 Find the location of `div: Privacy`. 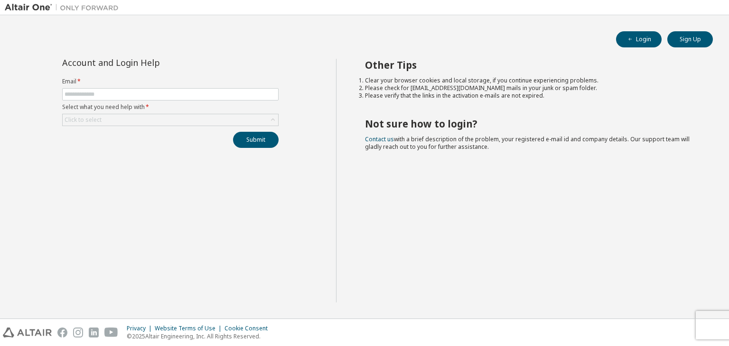

div: Privacy is located at coordinates (140, 329).